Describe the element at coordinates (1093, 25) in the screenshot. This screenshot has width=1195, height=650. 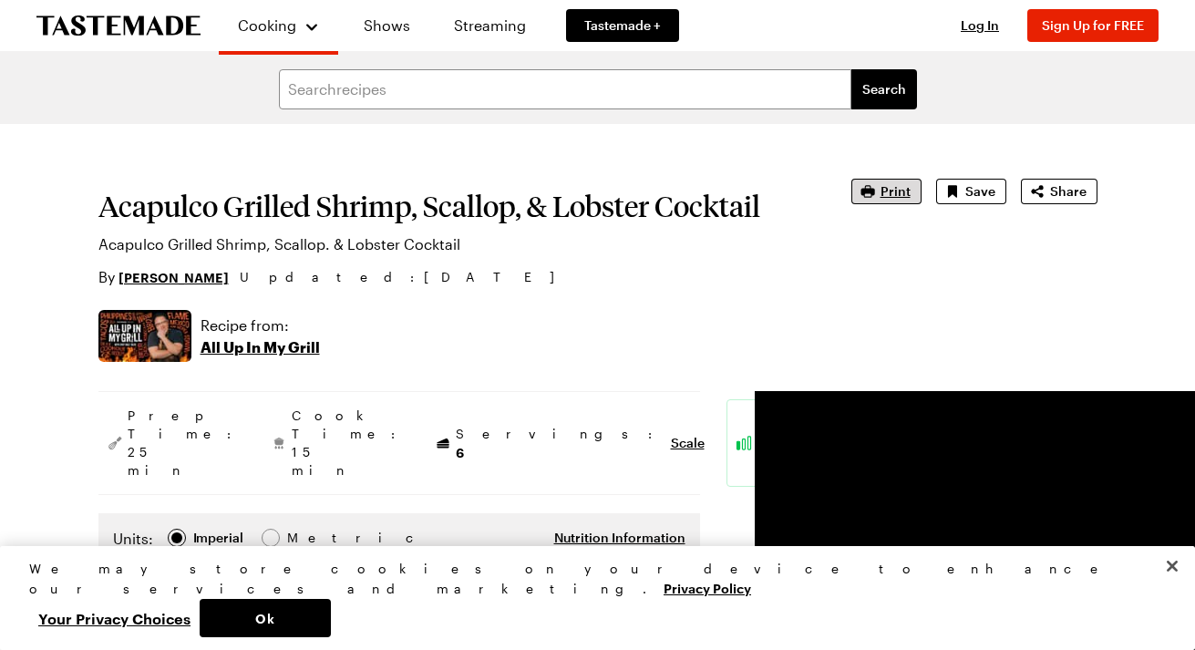
I see `span: Sign Up for FREE` at that location.